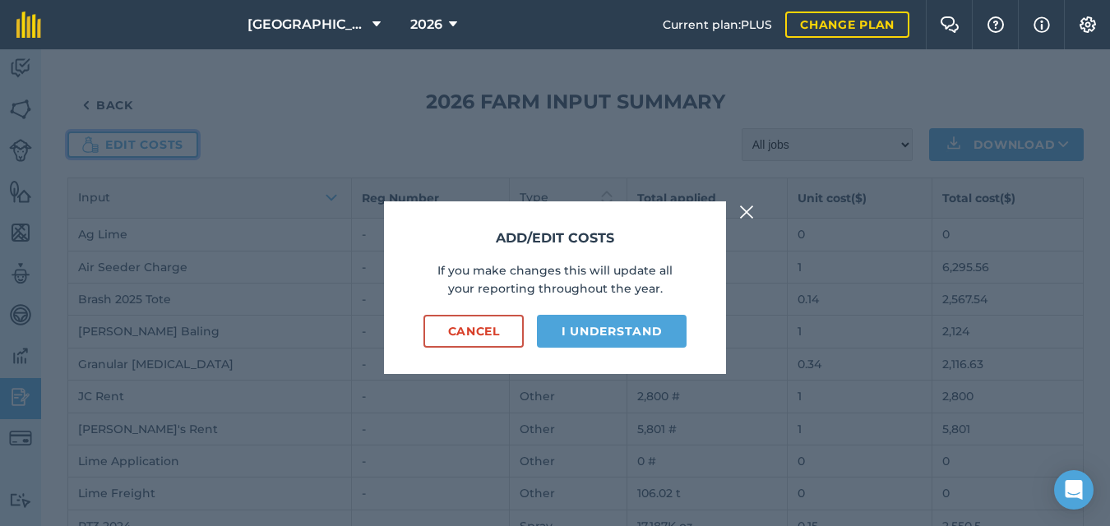 The width and height of the screenshot is (1110, 526). I want to click on a: Change plan, so click(847, 25).